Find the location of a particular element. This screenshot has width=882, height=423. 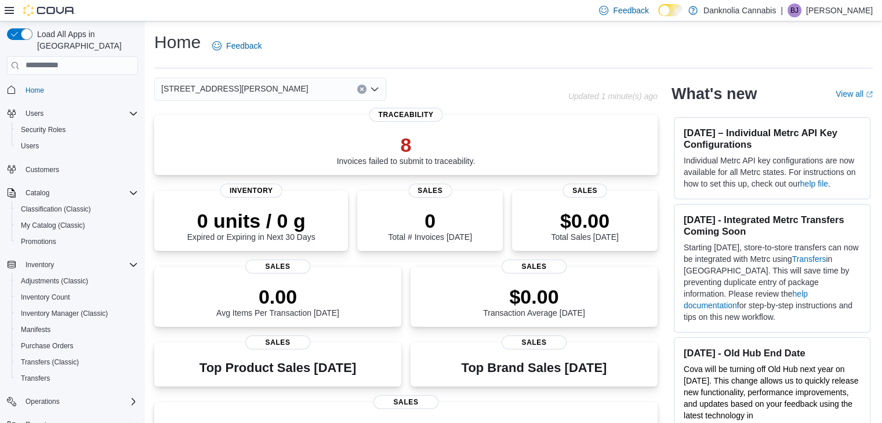

div: Invoices failed to submit to traceability. is located at coordinates (406, 150).